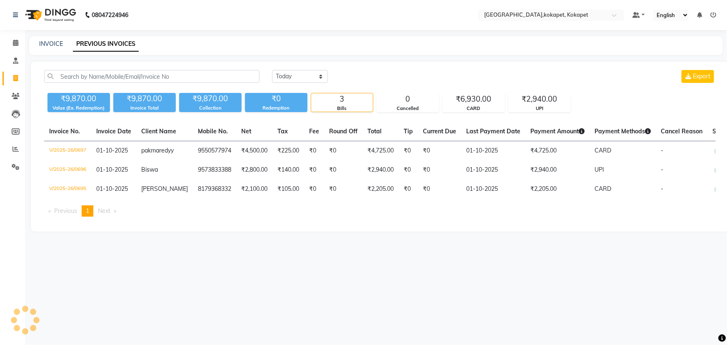 This screenshot has width=727, height=345. What do you see at coordinates (254, 170) in the screenshot?
I see `td: ₹2,800.00` at bounding box center [254, 170].